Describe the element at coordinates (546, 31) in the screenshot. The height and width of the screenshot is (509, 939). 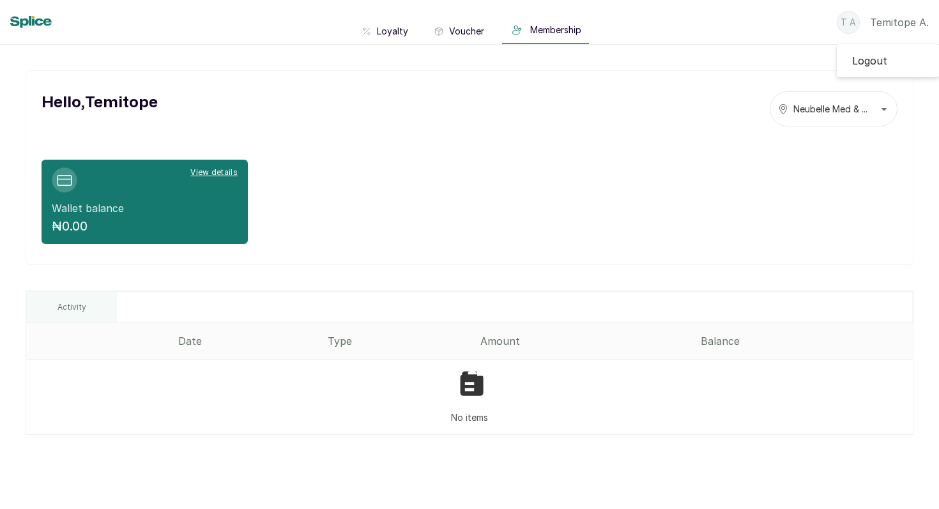
I see `button: Membership` at that location.